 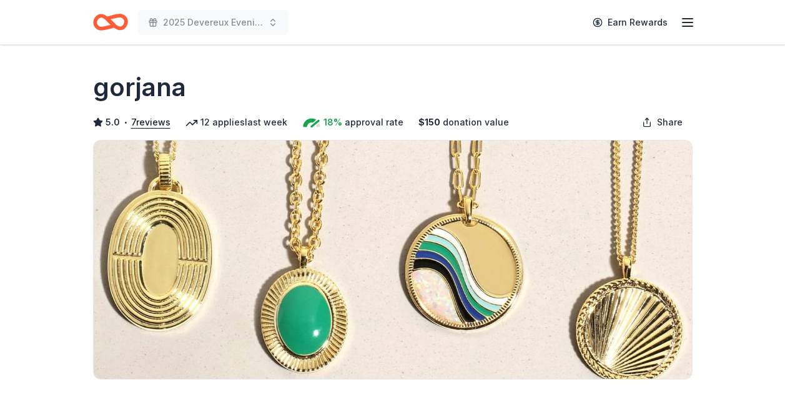 What do you see at coordinates (151, 122) in the screenshot?
I see `button: 7reviews` at bounding box center [151, 122].